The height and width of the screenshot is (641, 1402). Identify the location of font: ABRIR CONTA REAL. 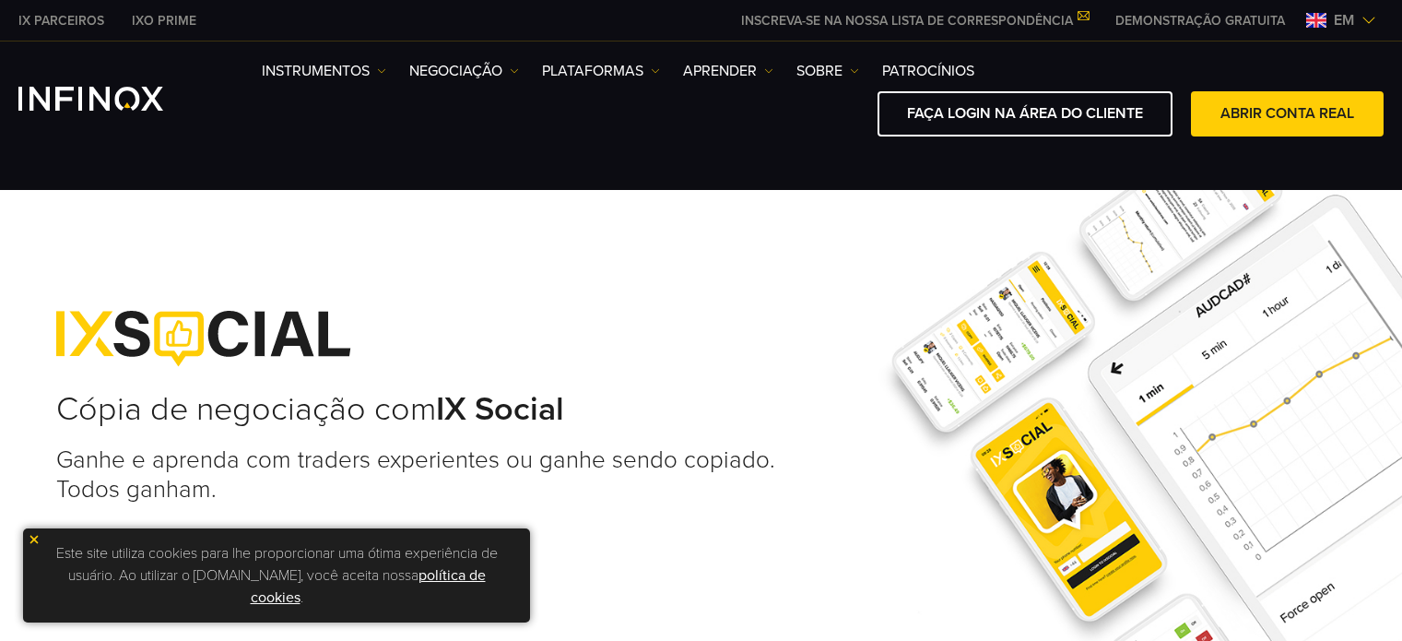
(1287, 113).